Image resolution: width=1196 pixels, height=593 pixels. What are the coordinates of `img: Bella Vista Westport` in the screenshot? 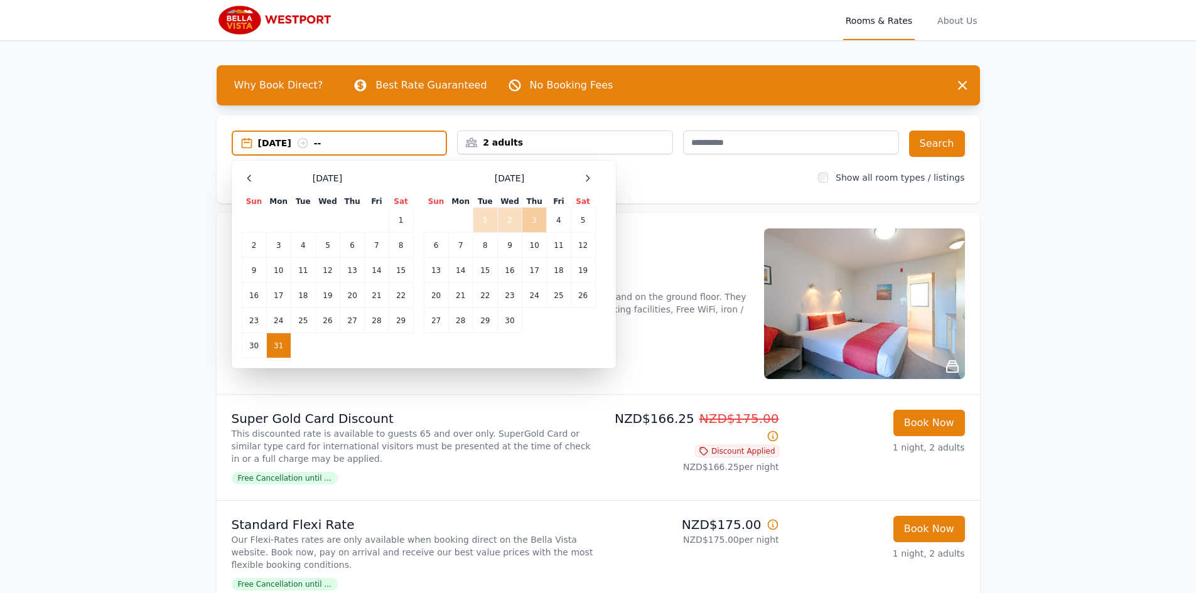 It's located at (277, 20).